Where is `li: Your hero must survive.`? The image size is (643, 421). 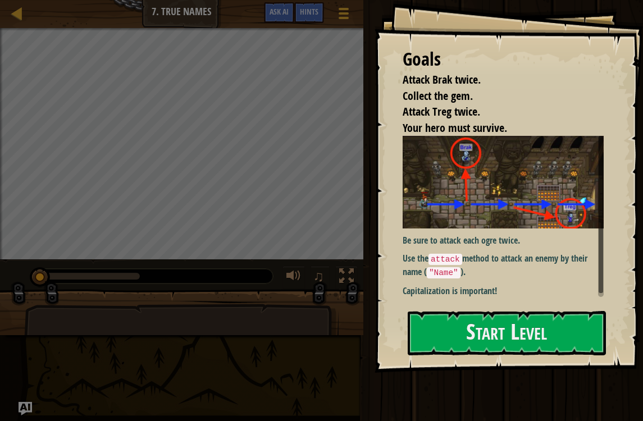 li: Your hero must survive. is located at coordinates (495, 128).